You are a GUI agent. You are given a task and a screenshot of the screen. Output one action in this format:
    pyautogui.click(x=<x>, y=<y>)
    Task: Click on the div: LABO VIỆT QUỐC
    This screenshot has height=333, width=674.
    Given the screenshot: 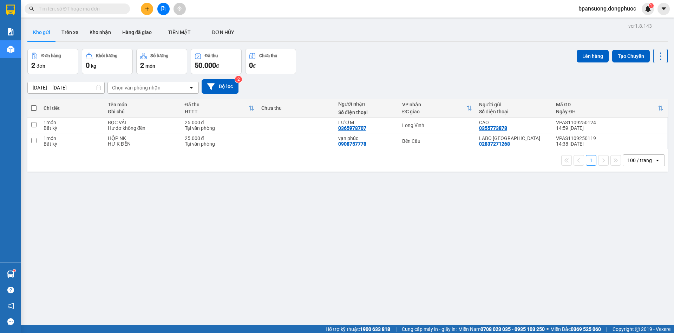 What is the action you would take?
    pyautogui.click(x=514, y=138)
    